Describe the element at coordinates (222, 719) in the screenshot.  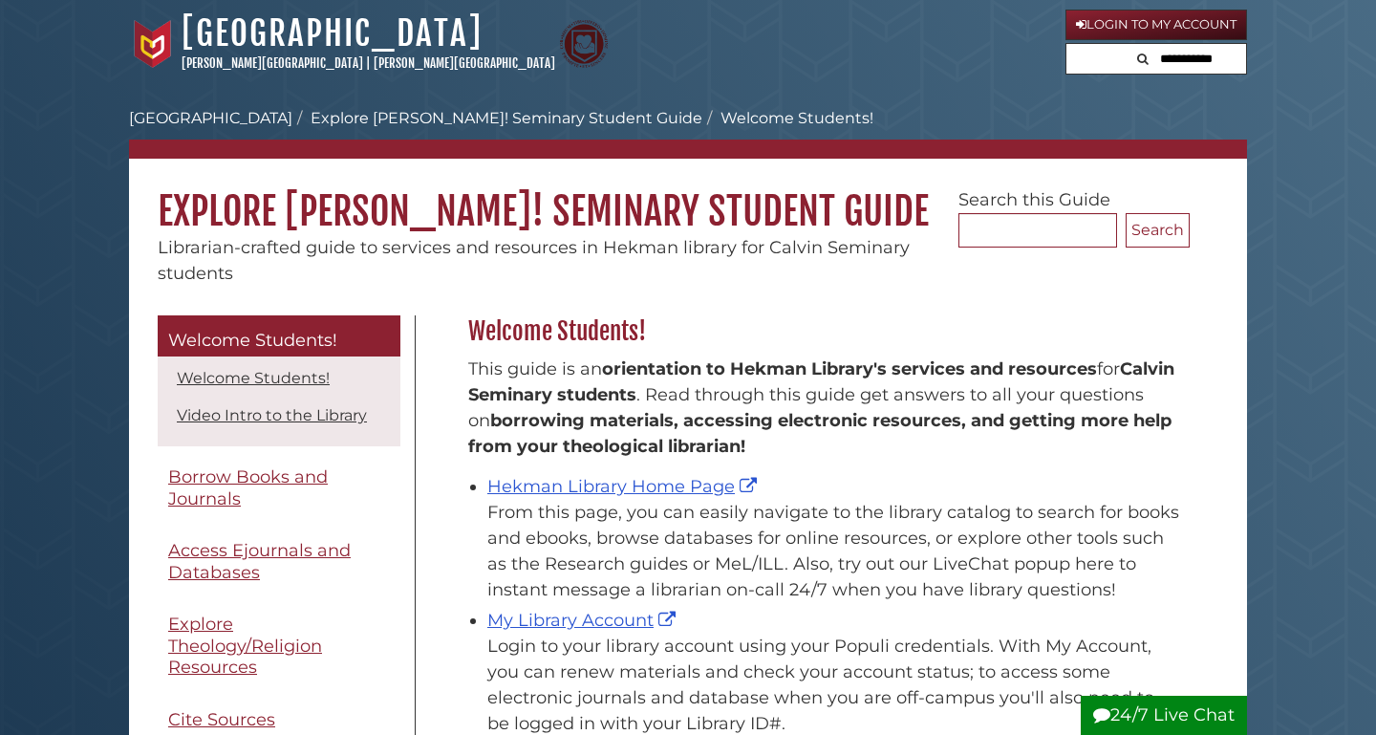
I see `span: Cite Sources` at that location.